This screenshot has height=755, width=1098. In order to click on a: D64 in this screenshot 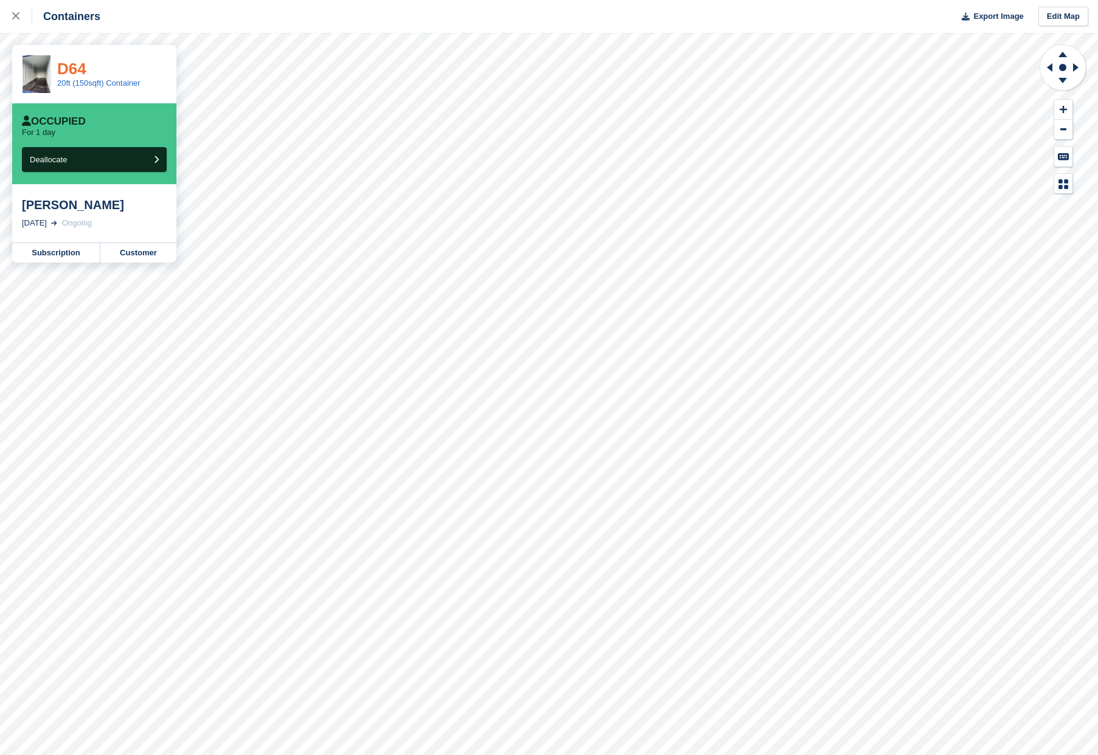, I will do `click(72, 69)`.